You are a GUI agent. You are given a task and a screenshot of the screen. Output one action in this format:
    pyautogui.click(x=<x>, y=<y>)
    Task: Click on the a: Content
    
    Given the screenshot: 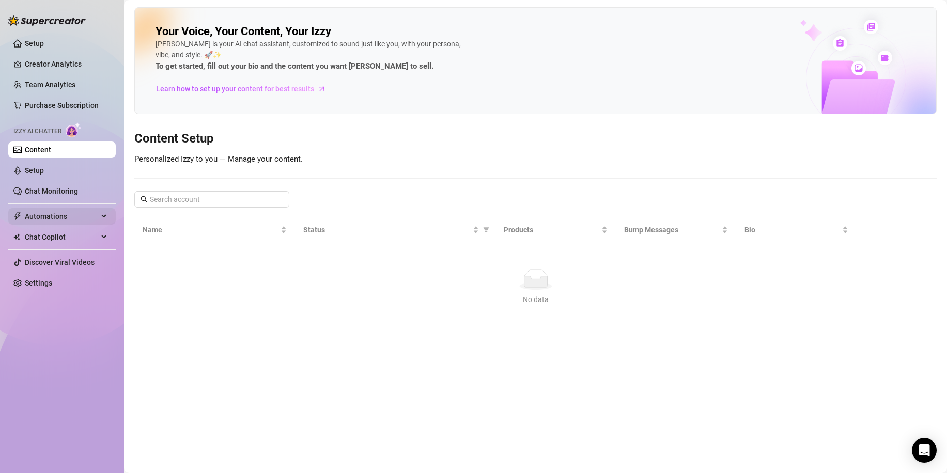 What is the action you would take?
    pyautogui.click(x=38, y=150)
    